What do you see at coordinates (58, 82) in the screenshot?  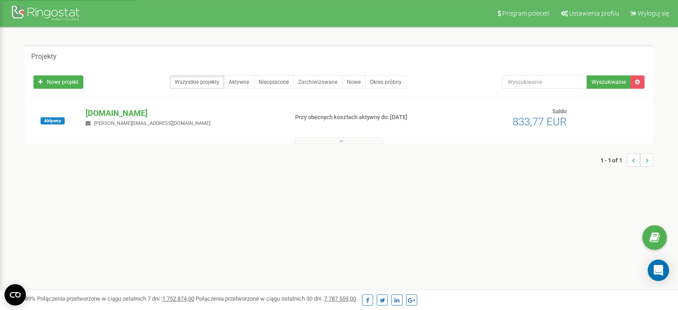 I see `a: Nowy projekt` at bounding box center [58, 82].